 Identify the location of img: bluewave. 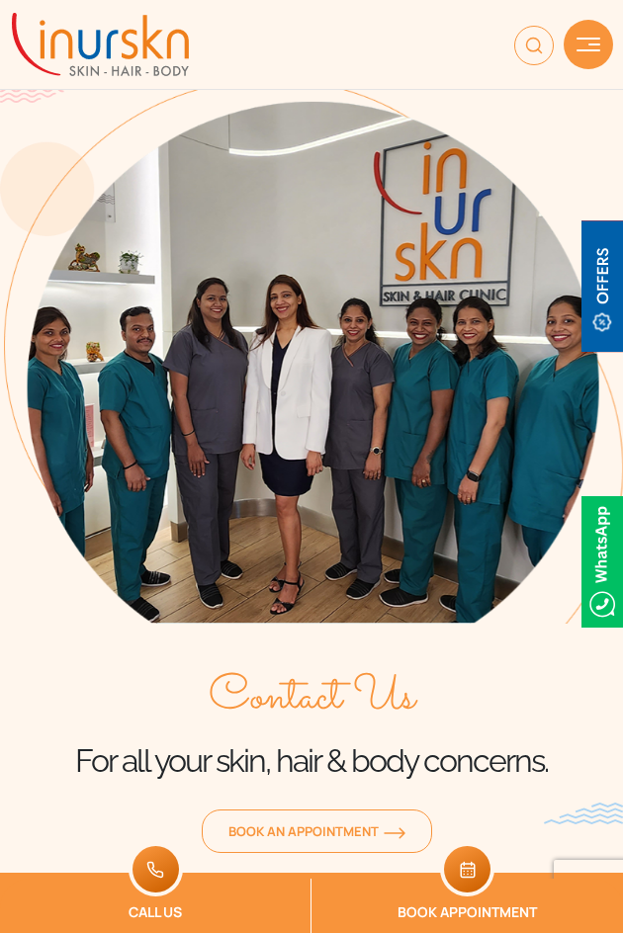
(583, 813).